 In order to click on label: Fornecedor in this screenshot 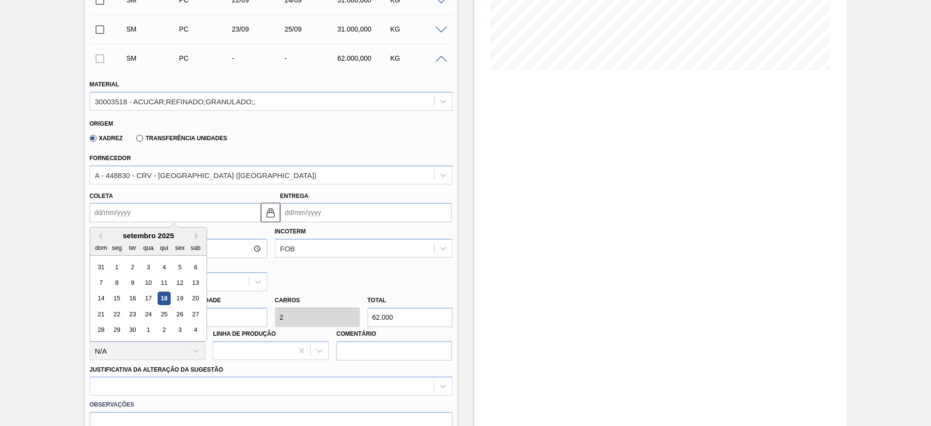, I will do `click(110, 158)`.